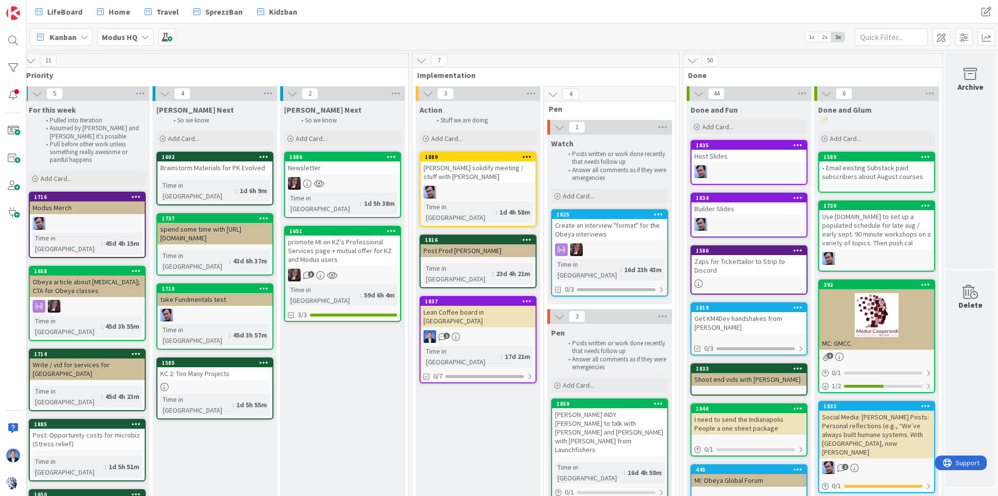 The width and height of the screenshot is (998, 496). I want to click on a: 1846I need to send the Indianapolis People a one sheet package0/1, so click(749, 429).